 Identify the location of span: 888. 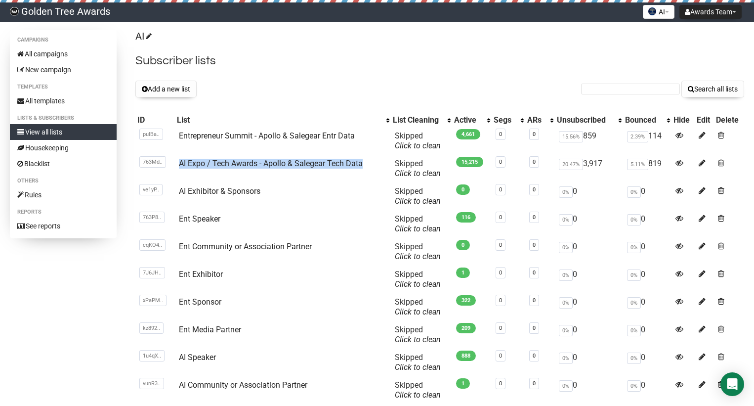
(466, 355).